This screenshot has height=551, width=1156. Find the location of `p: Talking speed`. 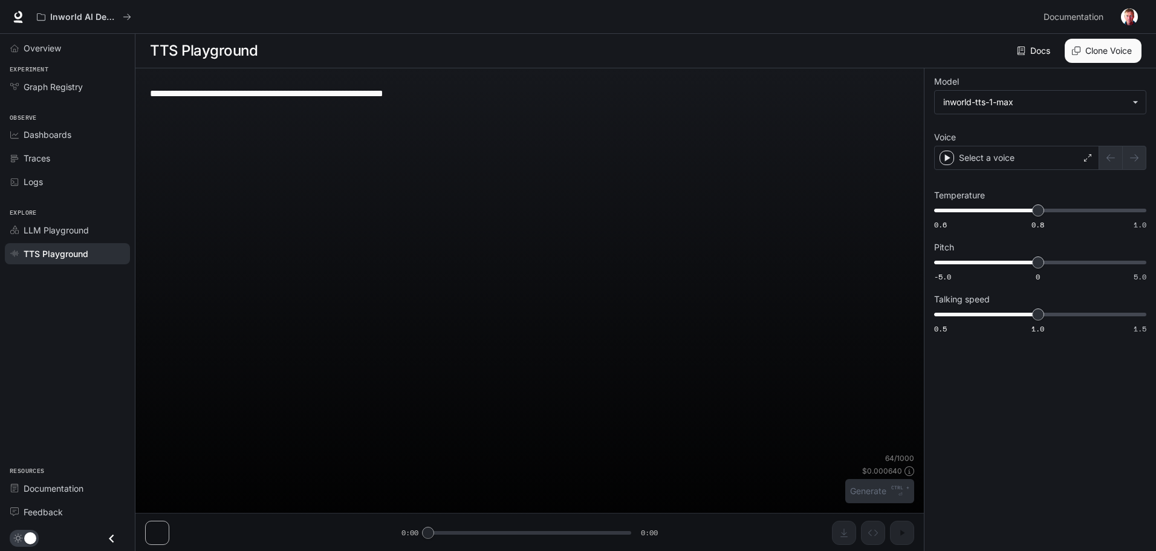

p: Talking speed is located at coordinates (962, 299).